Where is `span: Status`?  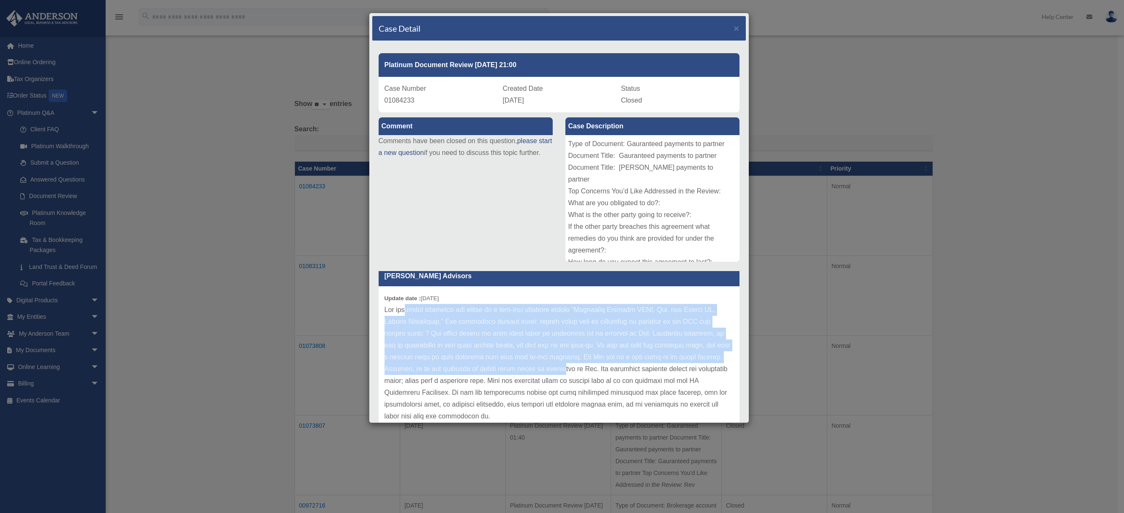
span: Status is located at coordinates (630, 88).